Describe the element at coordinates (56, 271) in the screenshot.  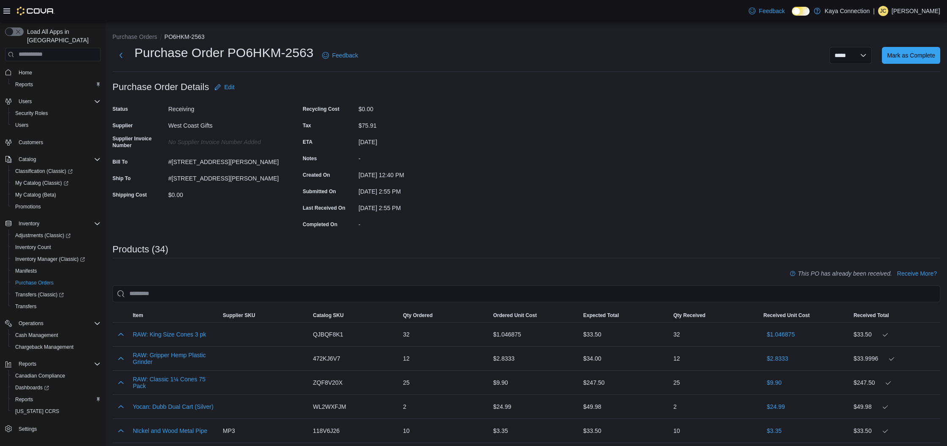
I see `button: Manifests` at that location.